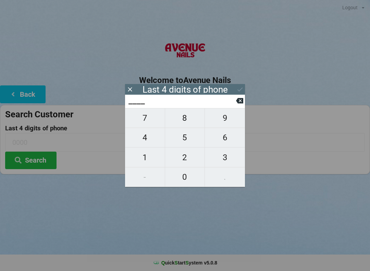 The height and width of the screenshot is (271, 370). I want to click on button: 6, so click(225, 137).